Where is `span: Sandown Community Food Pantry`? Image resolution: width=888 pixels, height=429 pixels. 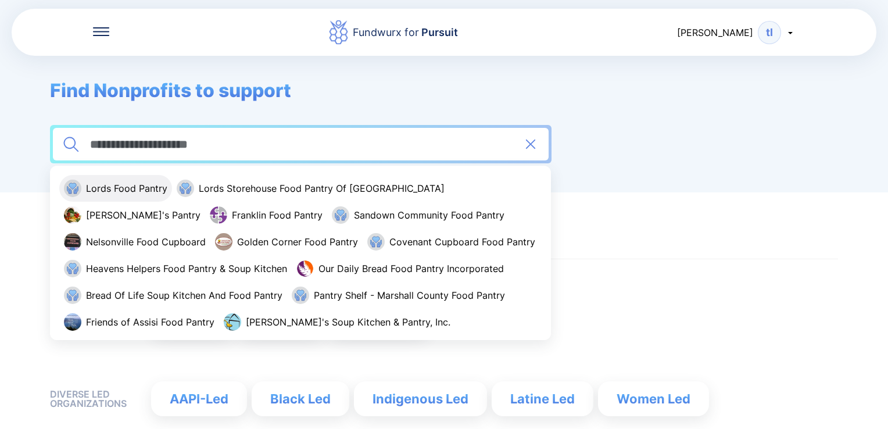
span: Sandown Community Food Pantry is located at coordinates (429, 215).